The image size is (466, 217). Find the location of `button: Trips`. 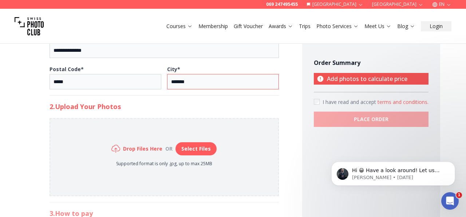

button: Trips is located at coordinates (305, 26).